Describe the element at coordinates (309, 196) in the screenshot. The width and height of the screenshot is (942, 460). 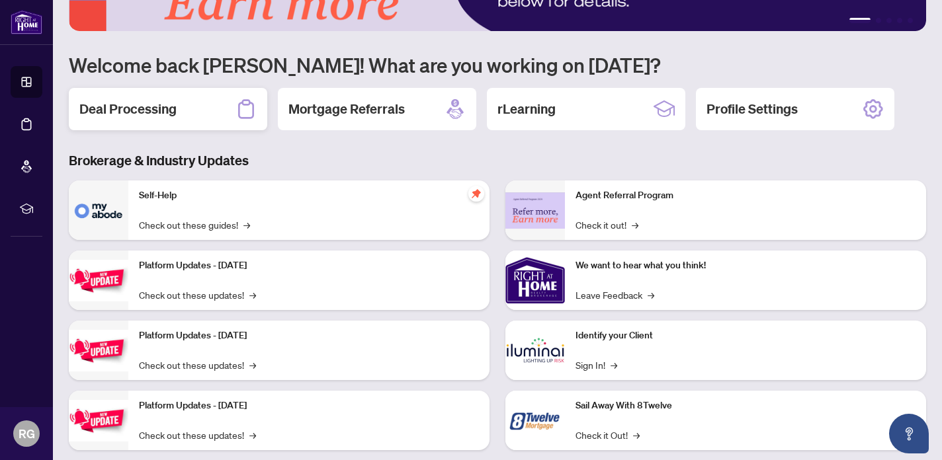
I see `p: Self-Help` at that location.